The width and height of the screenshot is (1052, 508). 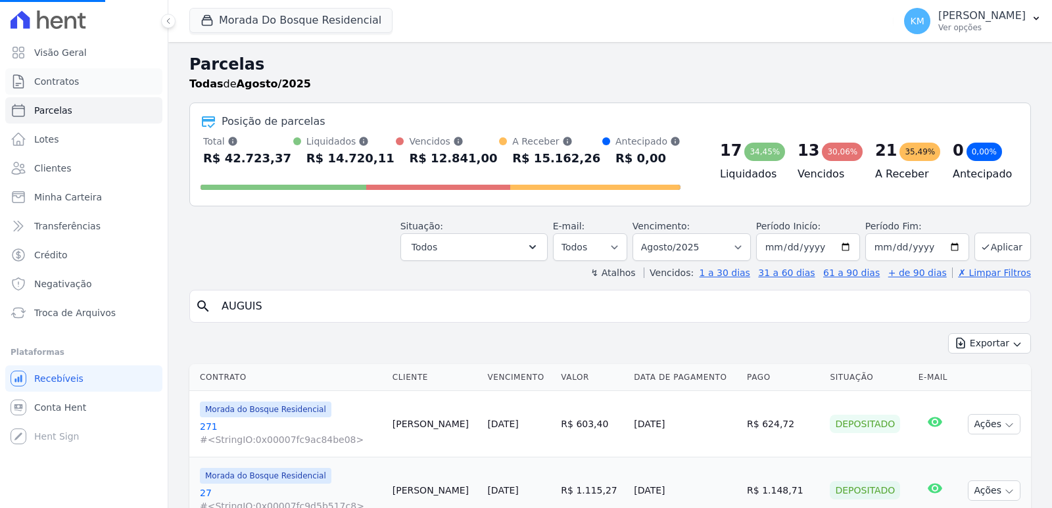 I want to click on label: Vencimento:, so click(x=661, y=226).